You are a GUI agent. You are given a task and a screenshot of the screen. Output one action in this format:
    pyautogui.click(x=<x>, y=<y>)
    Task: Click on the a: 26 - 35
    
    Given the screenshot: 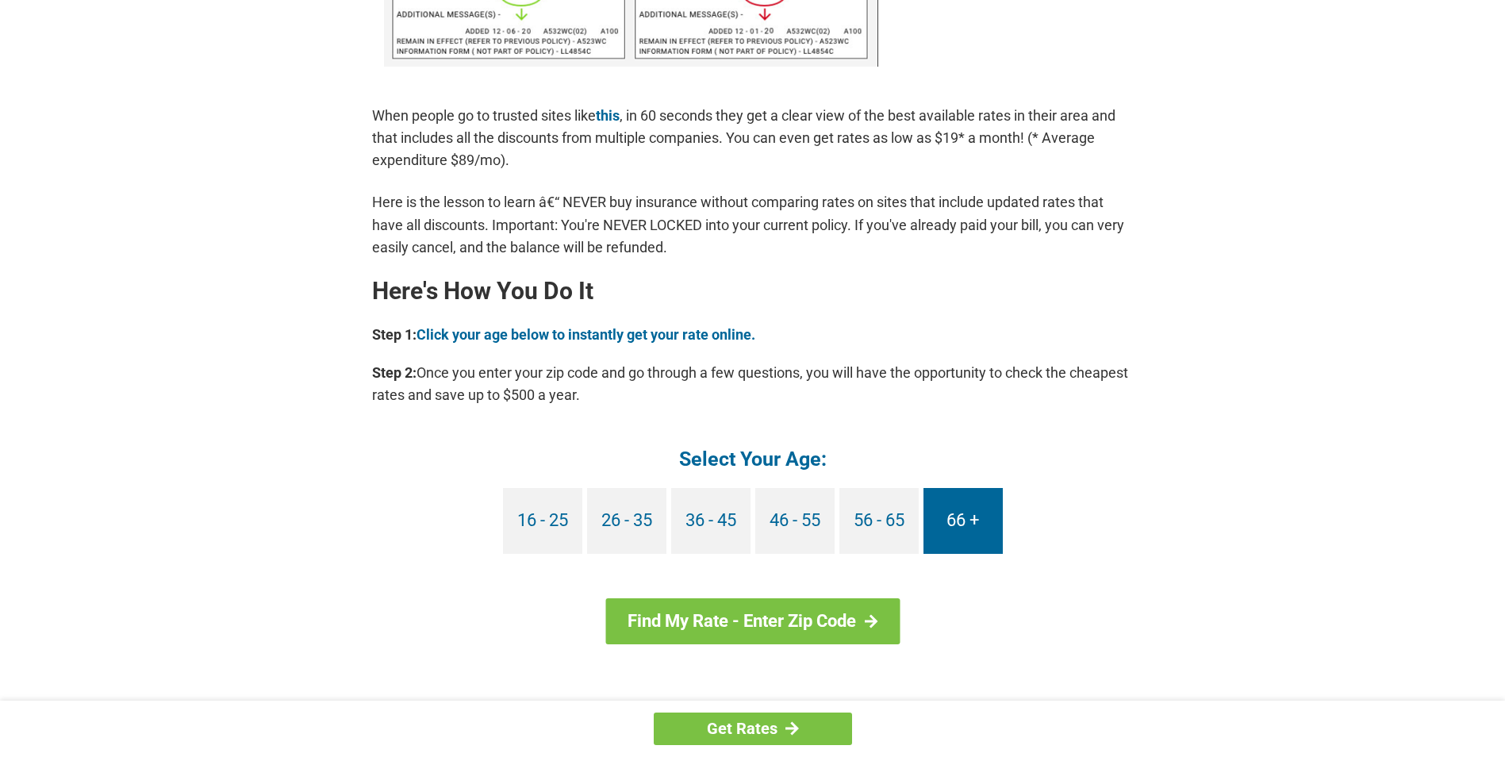 What is the action you would take?
    pyautogui.click(x=627, y=520)
    